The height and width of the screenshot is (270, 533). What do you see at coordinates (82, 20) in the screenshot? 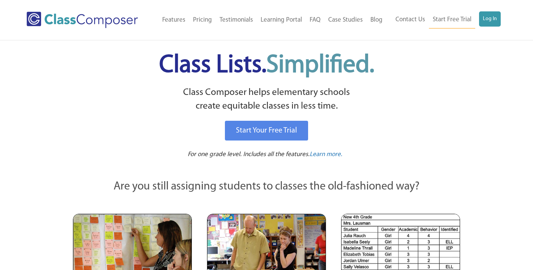
I see `img: Class Composer` at bounding box center [82, 20].